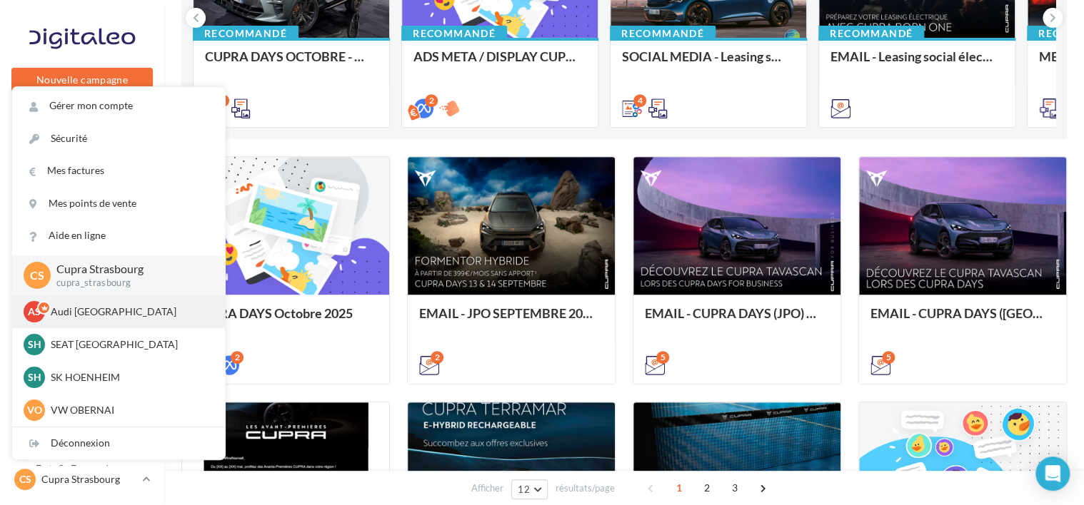 This screenshot has height=505, width=1084. Describe the element at coordinates (640, 101) in the screenshot. I see `div: 4` at that location.